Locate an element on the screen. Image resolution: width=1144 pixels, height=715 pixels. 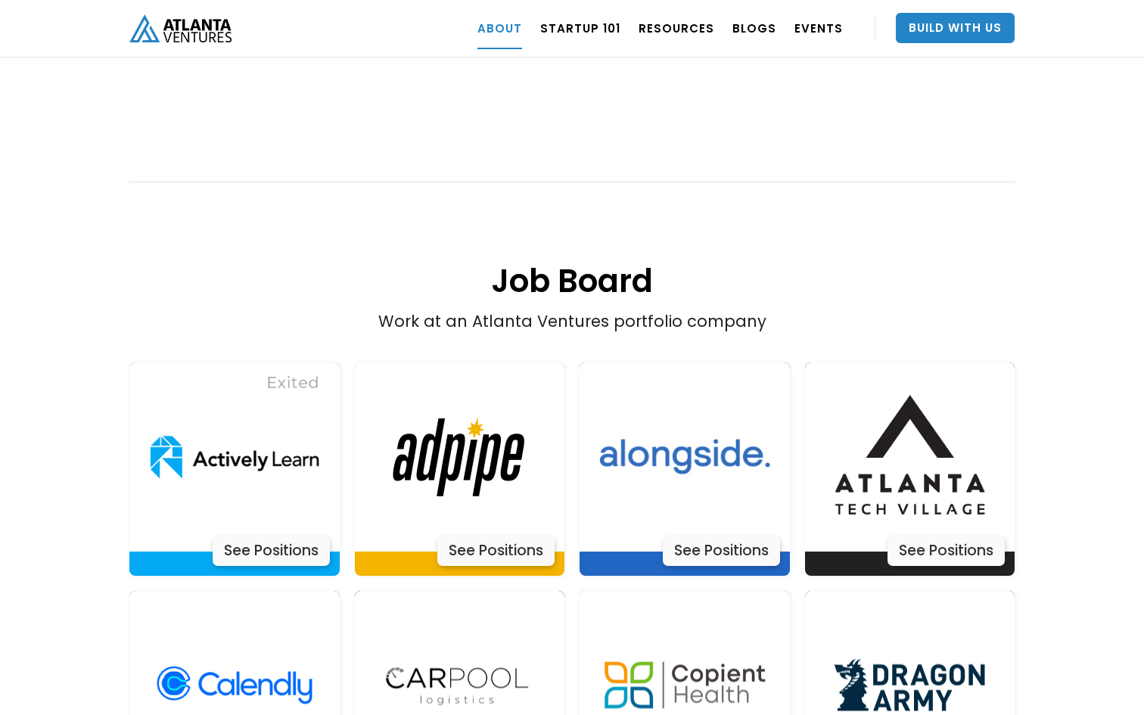
a: EVENTS is located at coordinates (819, 28).